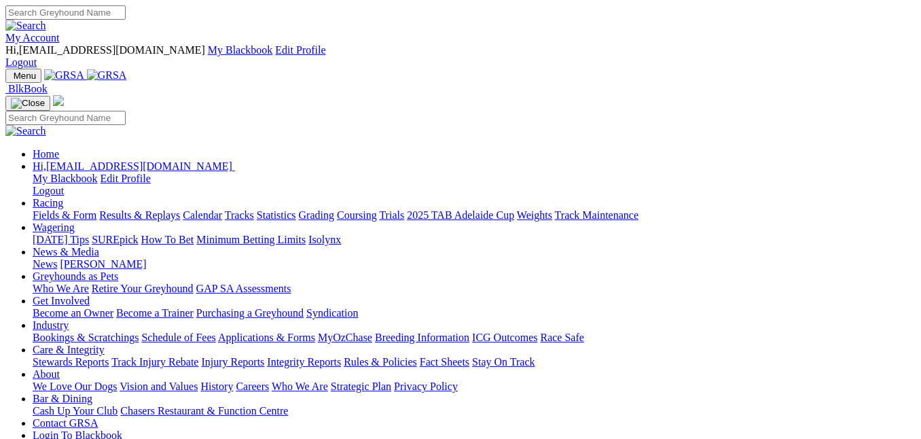 This screenshot has width=921, height=439. What do you see at coordinates (332, 312) in the screenshot?
I see `a: Syndication` at bounding box center [332, 312].